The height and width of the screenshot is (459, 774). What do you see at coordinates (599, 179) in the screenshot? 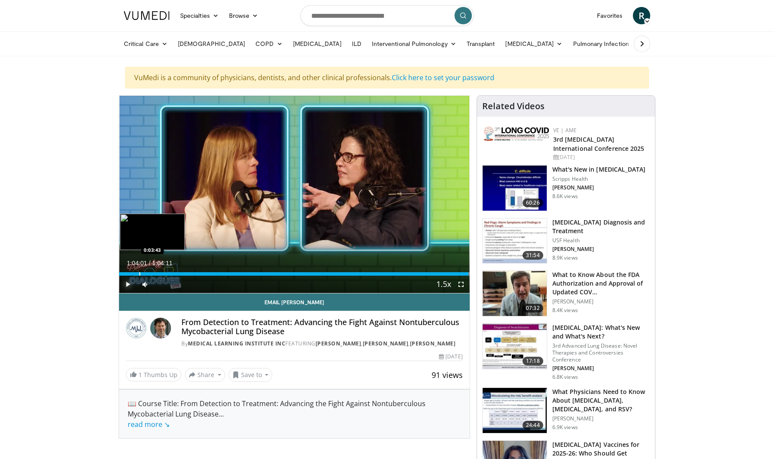
I see `p: Scripps Health` at bounding box center [599, 179].